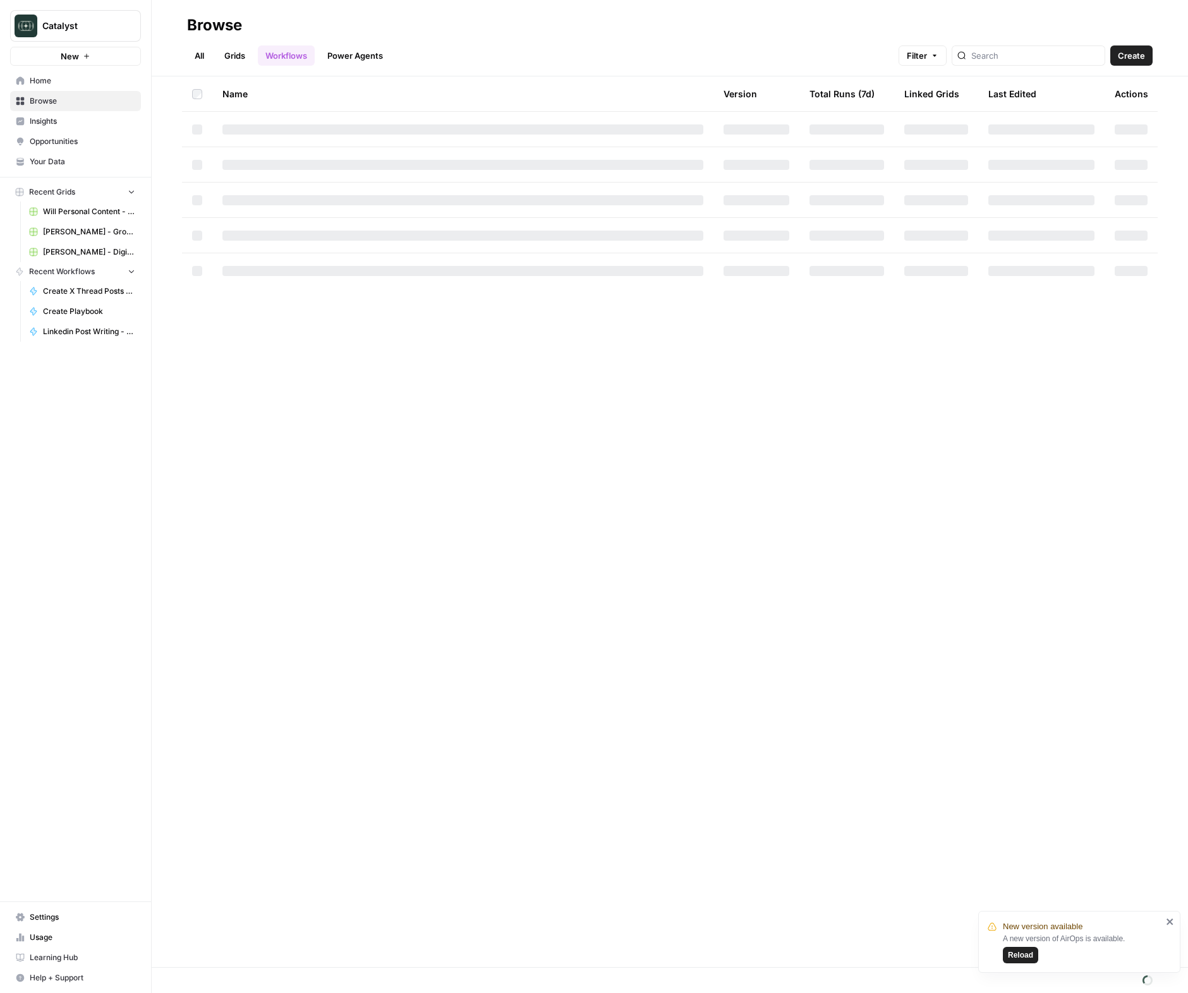  What do you see at coordinates (75, 978) in the screenshot?
I see `button: Help + Support` at bounding box center [75, 978].